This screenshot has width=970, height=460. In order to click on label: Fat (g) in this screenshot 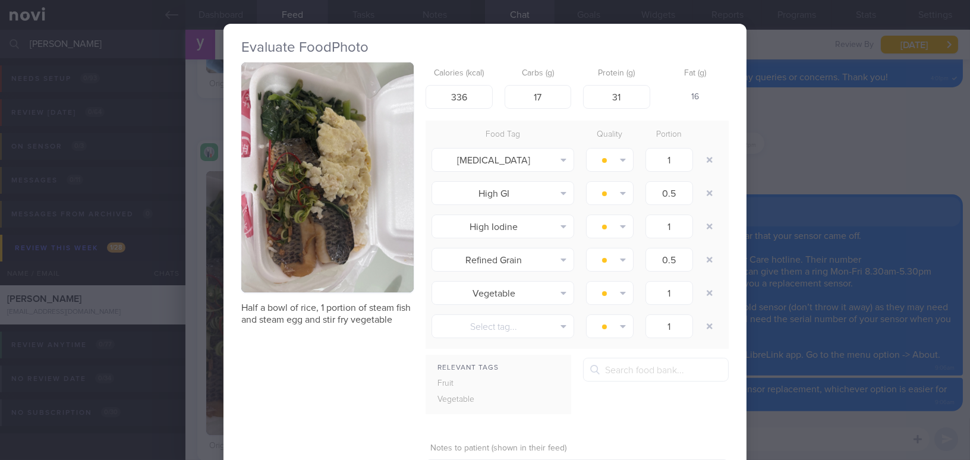, I will do `click(696, 74)`.